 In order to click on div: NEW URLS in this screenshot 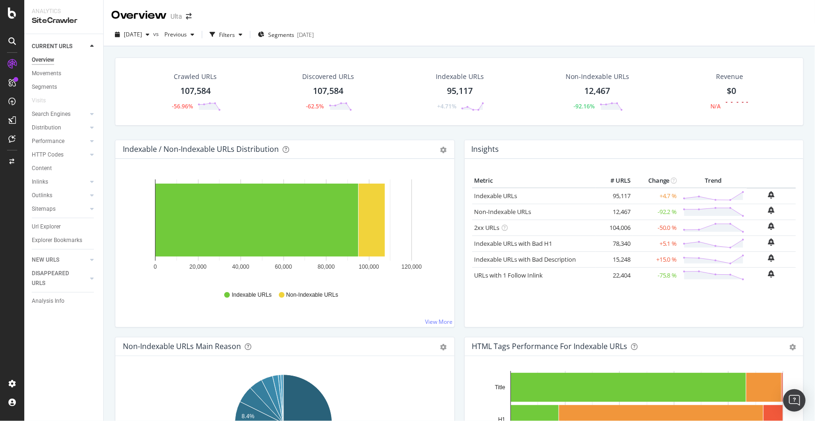, I will do `click(45, 260)`.